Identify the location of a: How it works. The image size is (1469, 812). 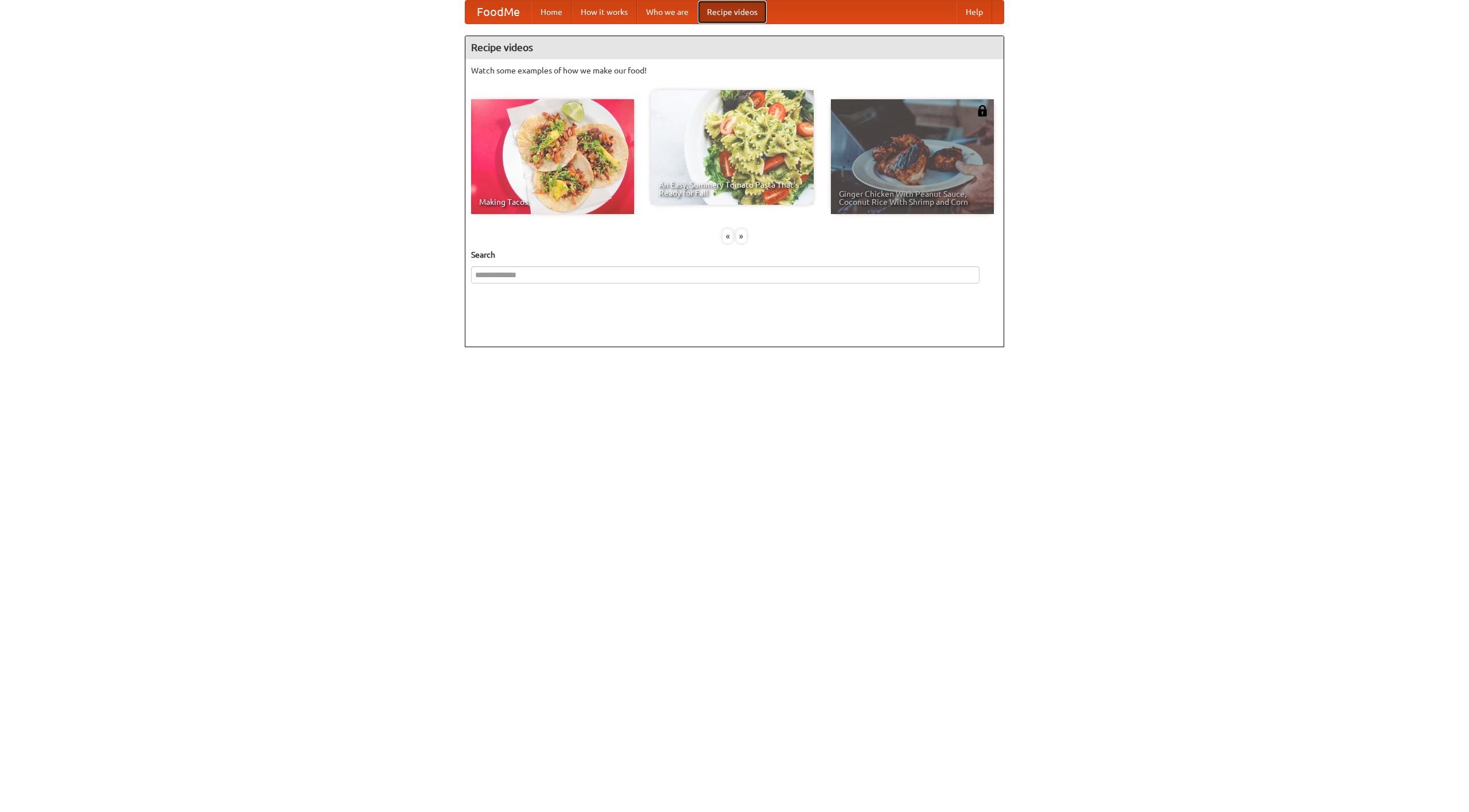
(605, 12).